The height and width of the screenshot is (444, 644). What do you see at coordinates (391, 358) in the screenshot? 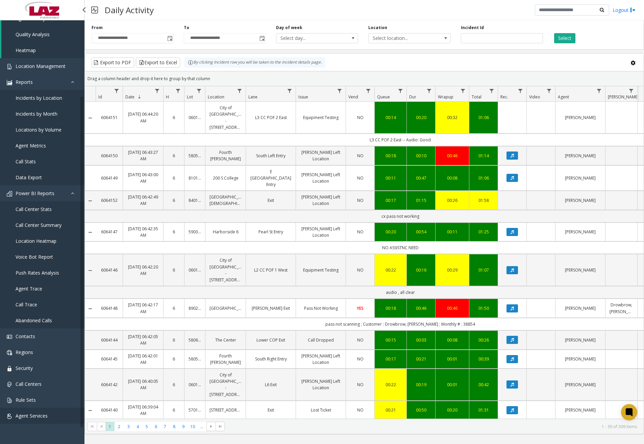
I see `a: 00:17` at bounding box center [391, 358].